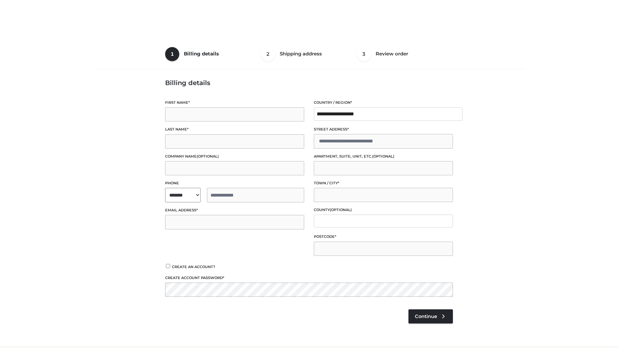 The image size is (618, 348). What do you see at coordinates (384, 236) in the screenshot?
I see `label: Postcode` at bounding box center [384, 236].